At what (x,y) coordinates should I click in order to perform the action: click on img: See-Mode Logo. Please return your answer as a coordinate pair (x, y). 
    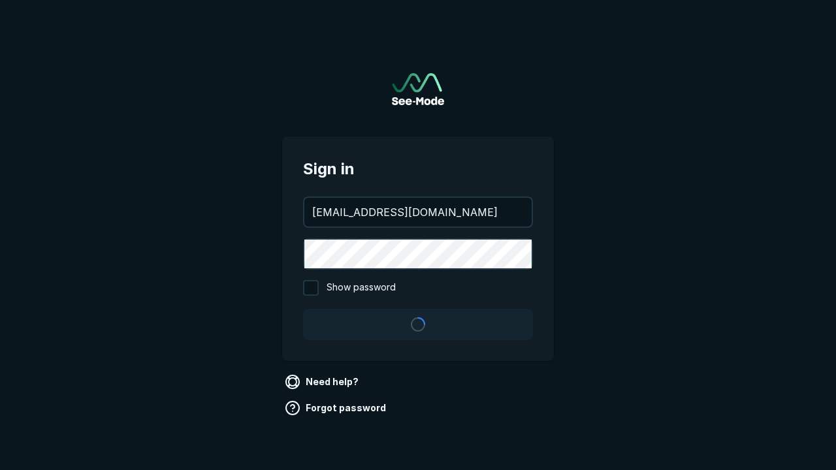
    Looking at the image, I should click on (418, 89).